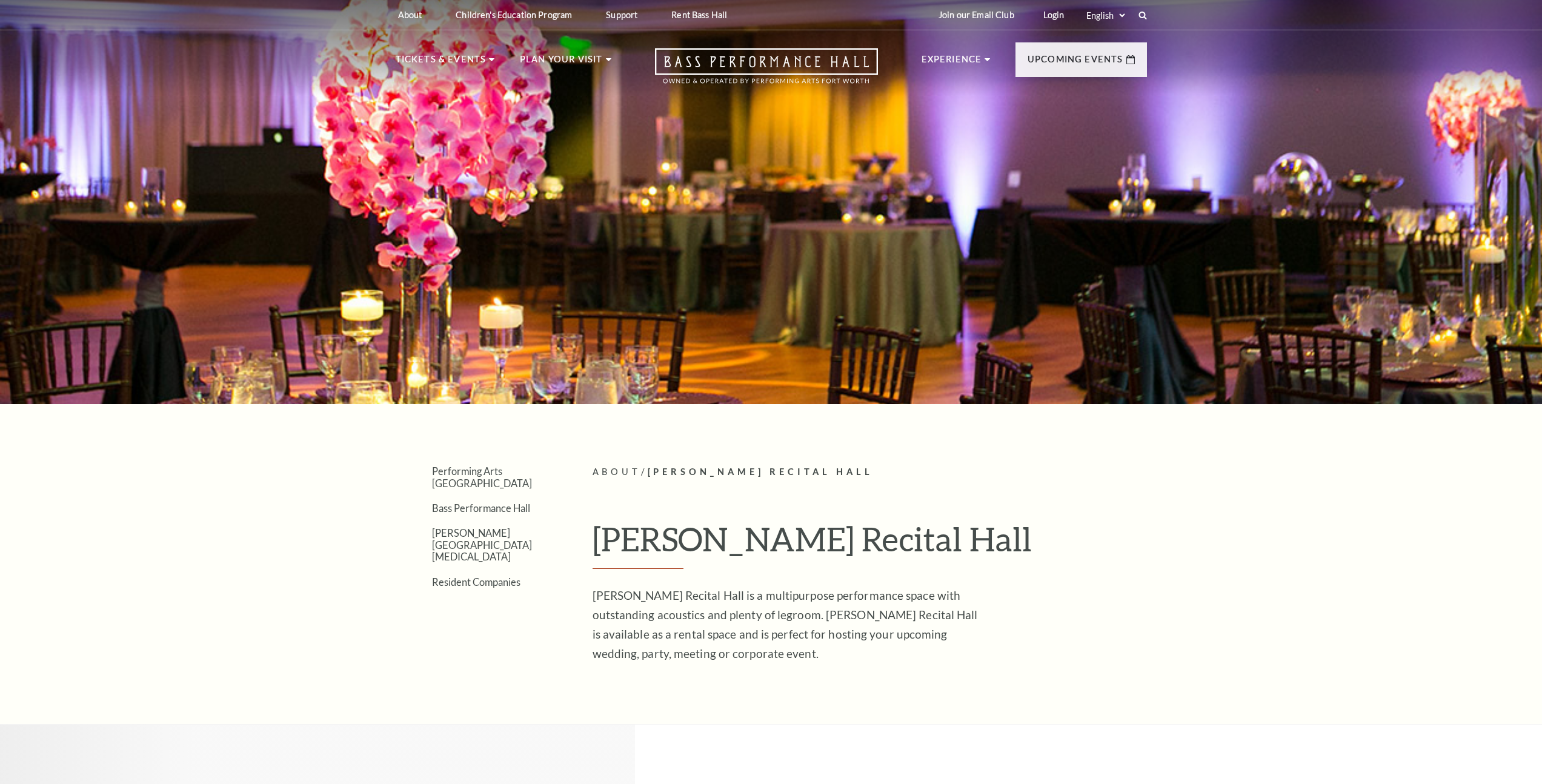 The height and width of the screenshot is (784, 1542). What do you see at coordinates (617, 471) in the screenshot?
I see `span: About` at bounding box center [617, 471].